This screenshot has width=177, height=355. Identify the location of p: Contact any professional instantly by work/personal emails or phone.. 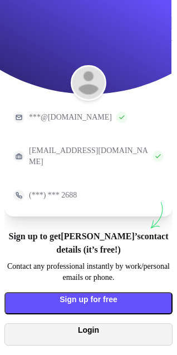
(88, 272).